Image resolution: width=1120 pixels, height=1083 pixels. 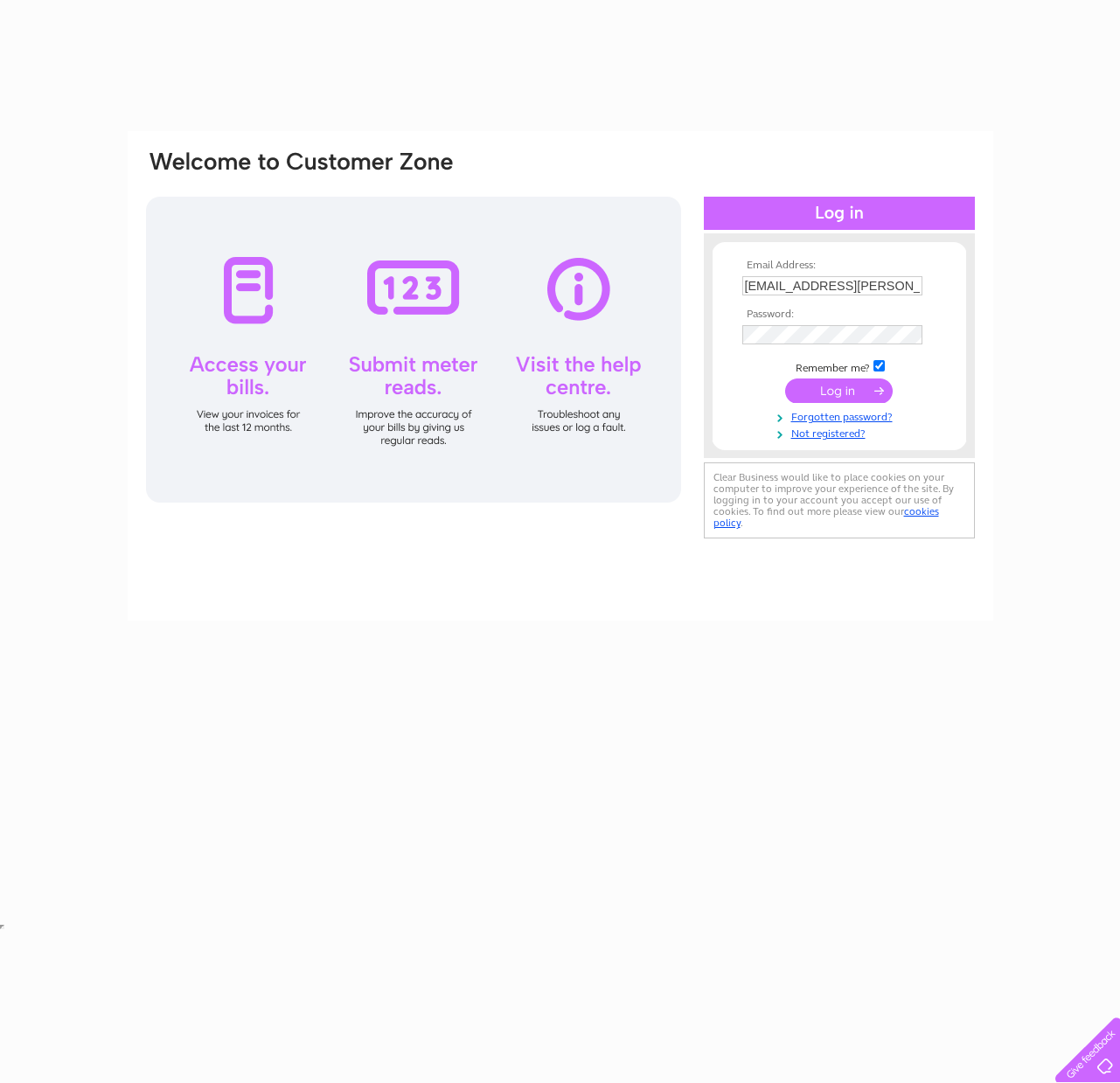 I want to click on a: Not registered?, so click(x=841, y=432).